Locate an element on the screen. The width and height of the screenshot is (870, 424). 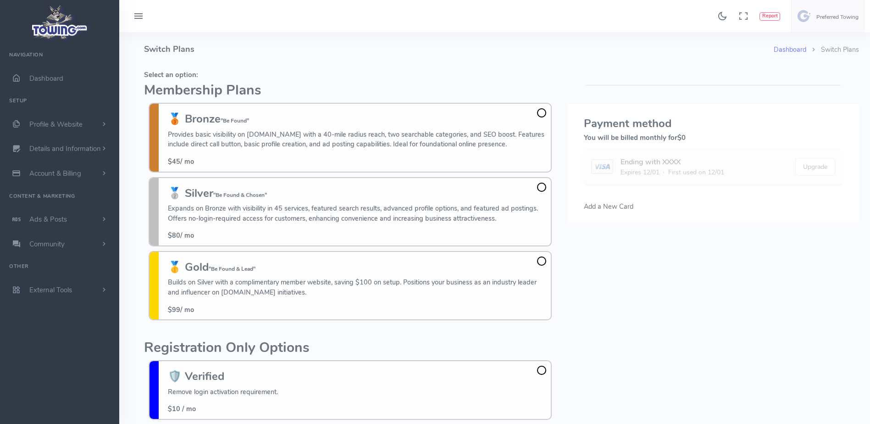
span: $80 is located at coordinates (174, 235).